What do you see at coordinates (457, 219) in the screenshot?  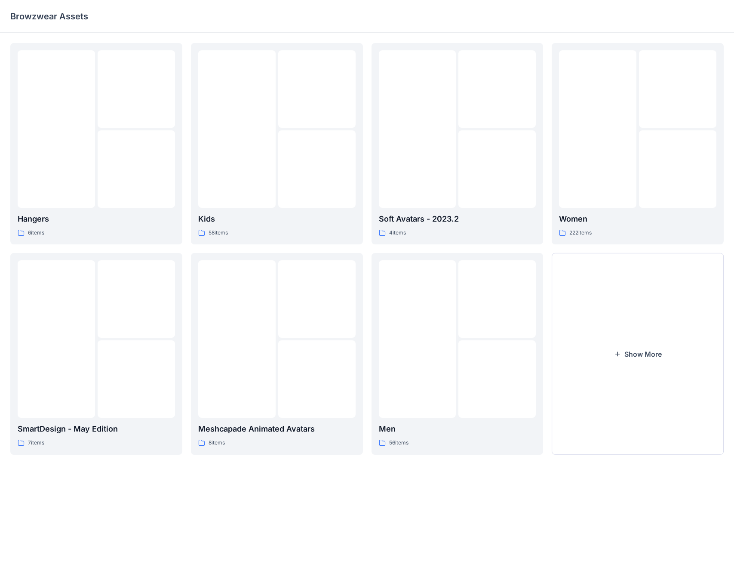 I see `p: Soft Avatars - 2023.2` at bounding box center [457, 219].